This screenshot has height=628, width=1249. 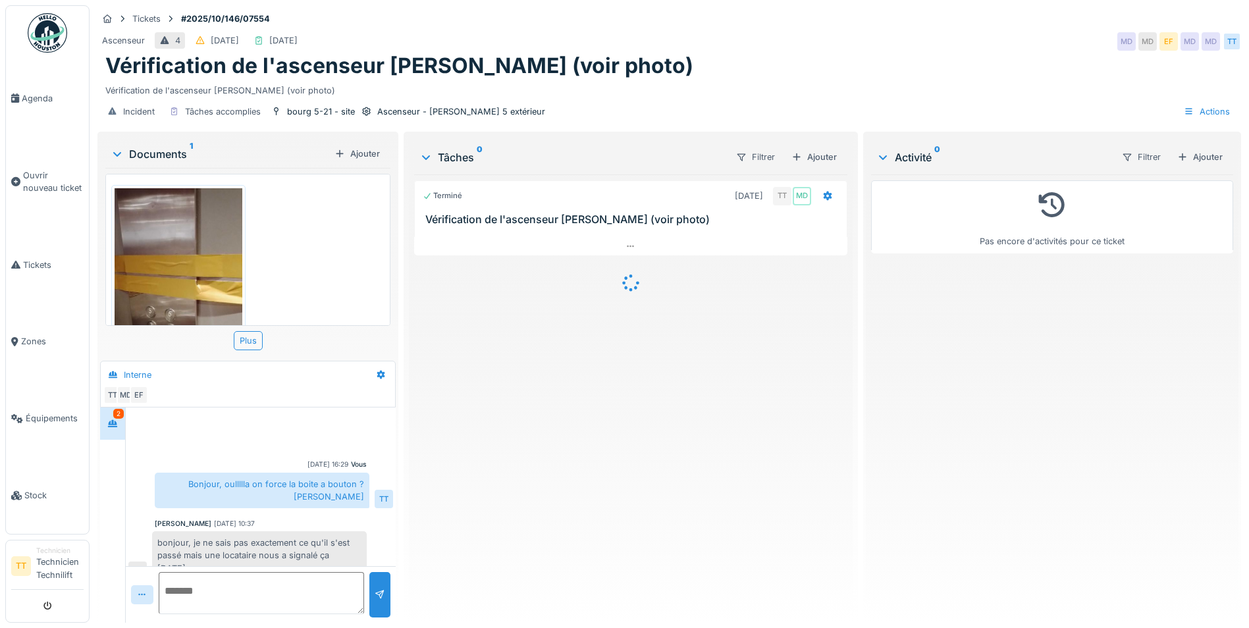 I want to click on div: Terminé, so click(x=443, y=196).